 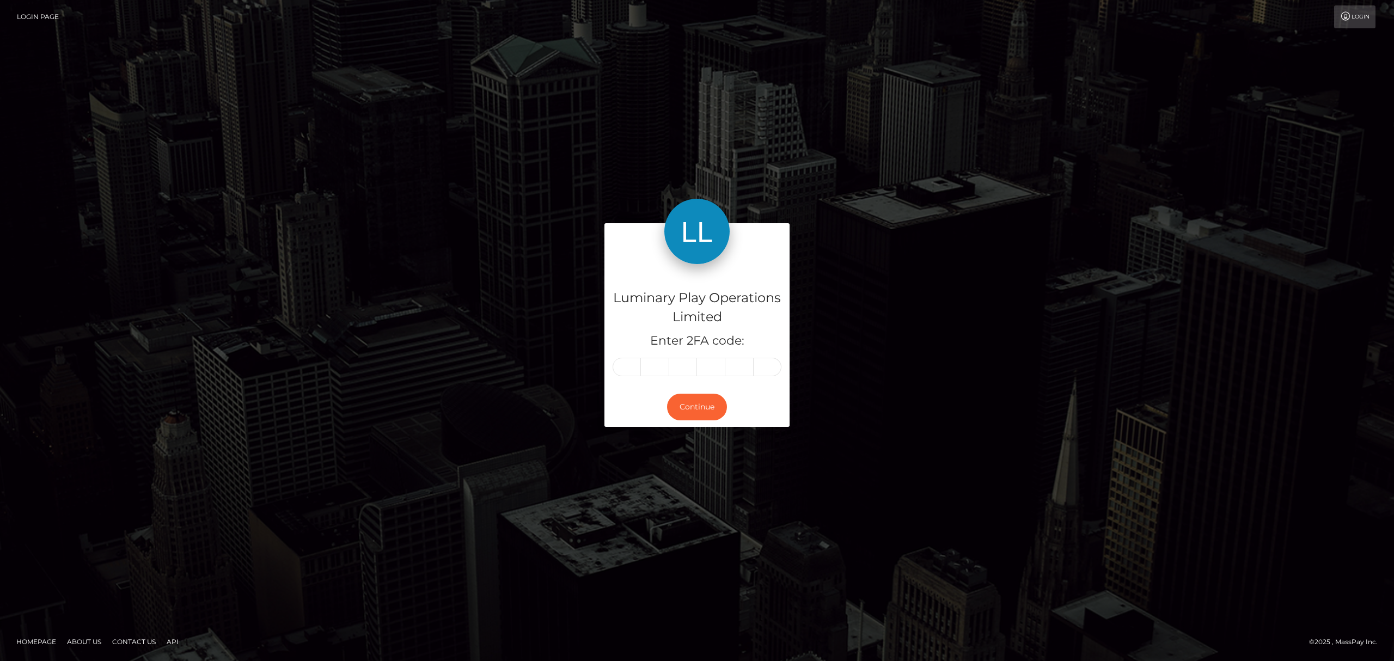 I want to click on a: API, so click(x=173, y=642).